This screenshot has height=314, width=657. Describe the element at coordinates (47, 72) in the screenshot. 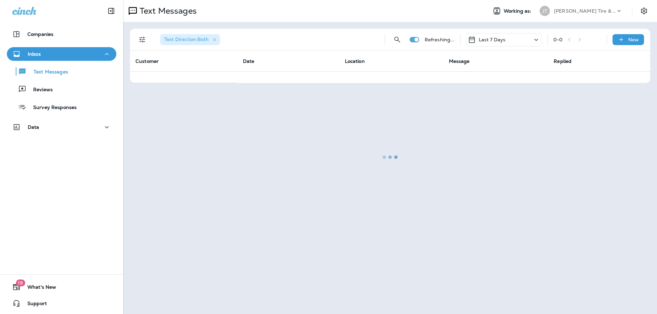

I see `p: Text Messages` at that location.